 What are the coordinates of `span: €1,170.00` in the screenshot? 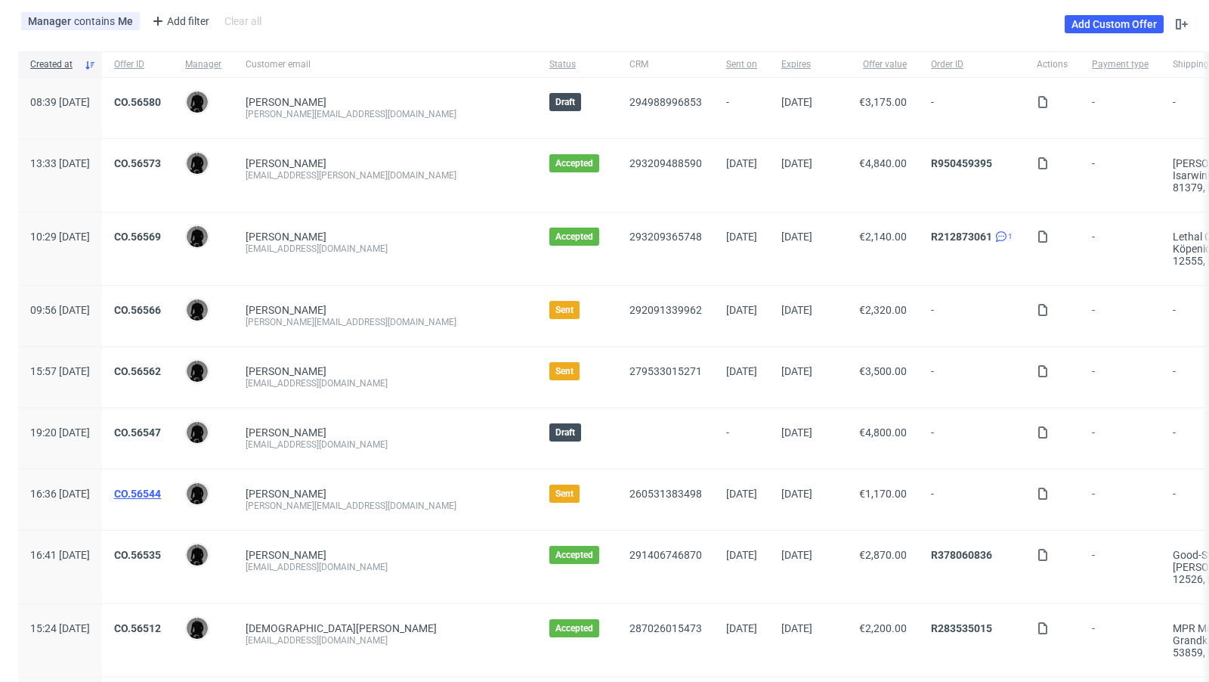 It's located at (883, 494).